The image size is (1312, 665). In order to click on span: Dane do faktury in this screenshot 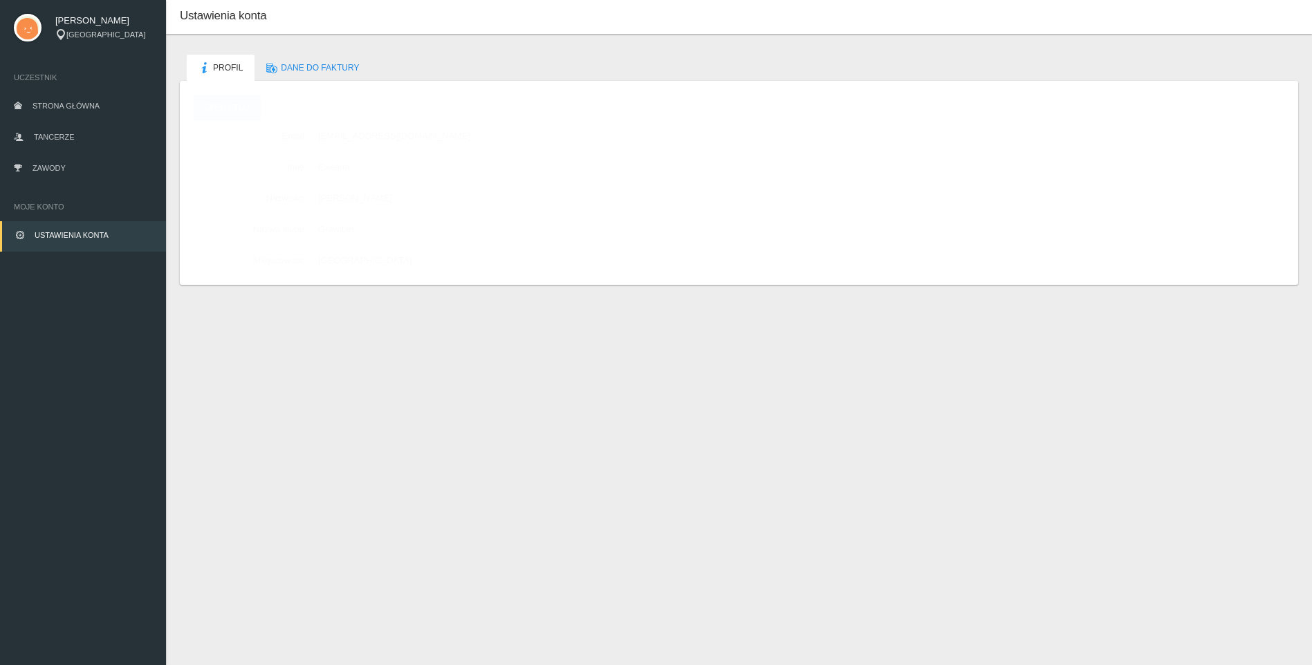, I will do `click(320, 68)`.